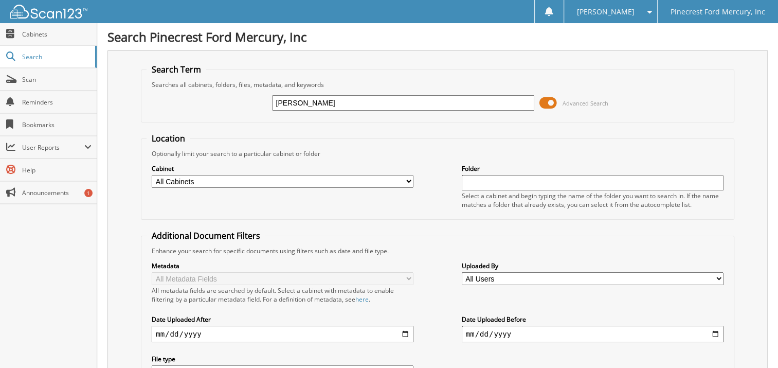  What do you see at coordinates (168, 138) in the screenshot?
I see `legend: Location` at bounding box center [168, 138].